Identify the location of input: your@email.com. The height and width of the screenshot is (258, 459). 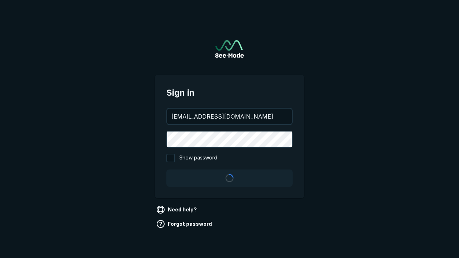
(229, 116).